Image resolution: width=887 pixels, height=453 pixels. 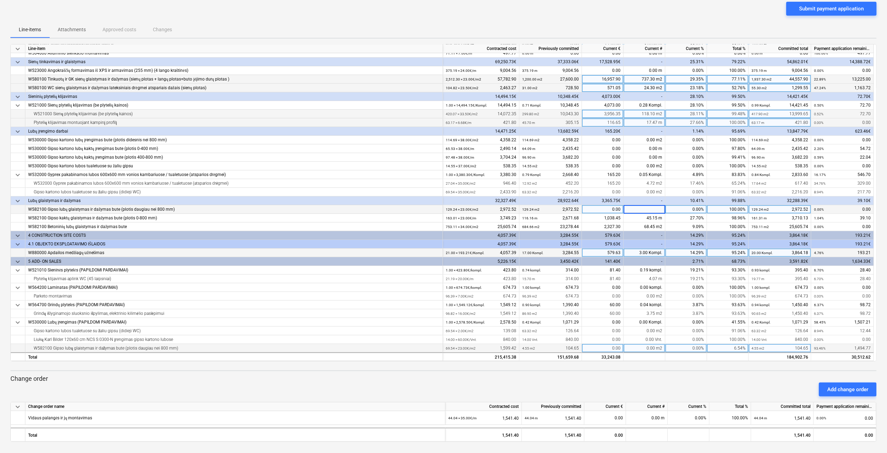 What do you see at coordinates (459, 123) in the screenshot?
I see `small: 63.17 × 6.68€ / m` at bounding box center [459, 123].